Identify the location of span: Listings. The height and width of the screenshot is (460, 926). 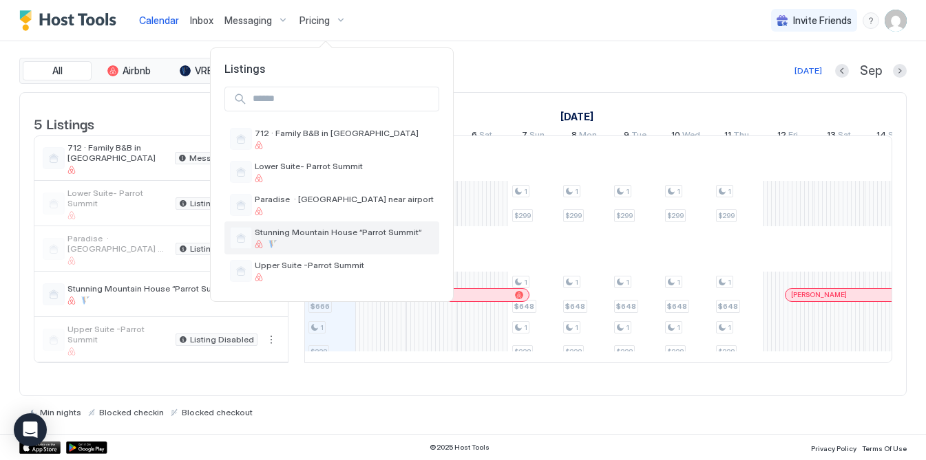
(332, 69).